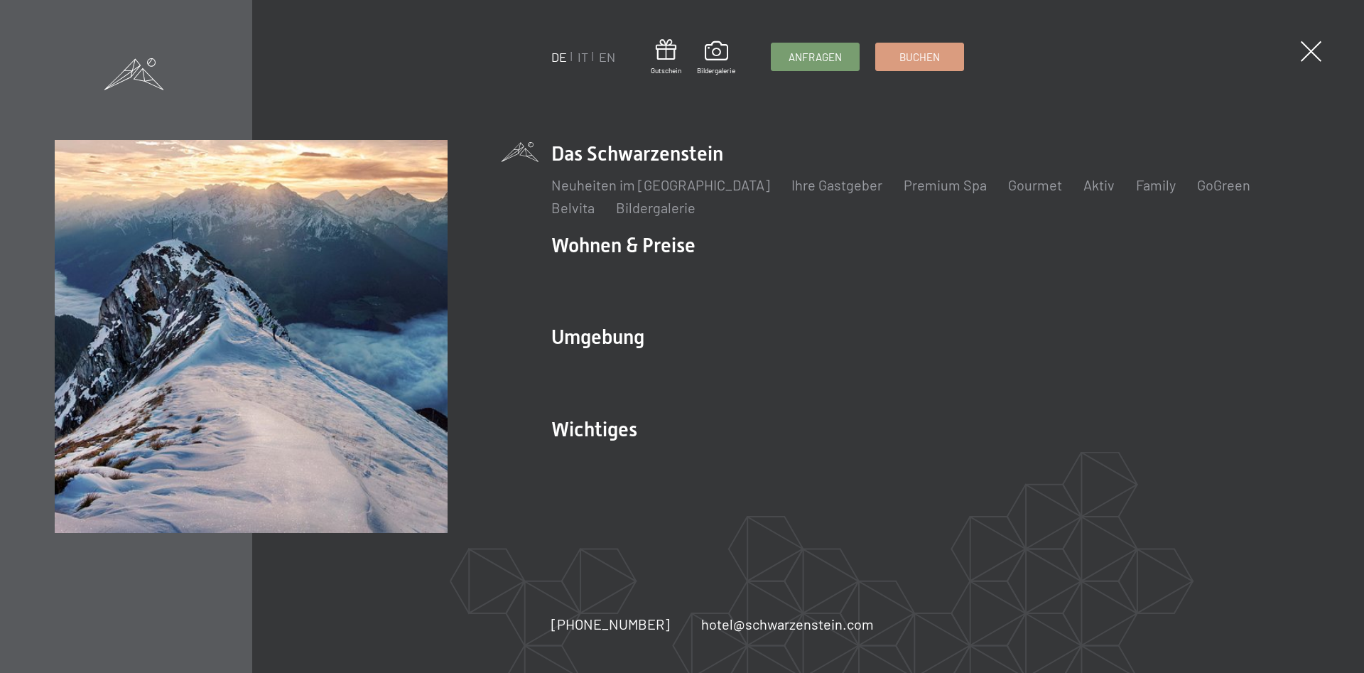 The image size is (1364, 673). What do you see at coordinates (583, 57) in the screenshot?
I see `a: IT` at bounding box center [583, 57].